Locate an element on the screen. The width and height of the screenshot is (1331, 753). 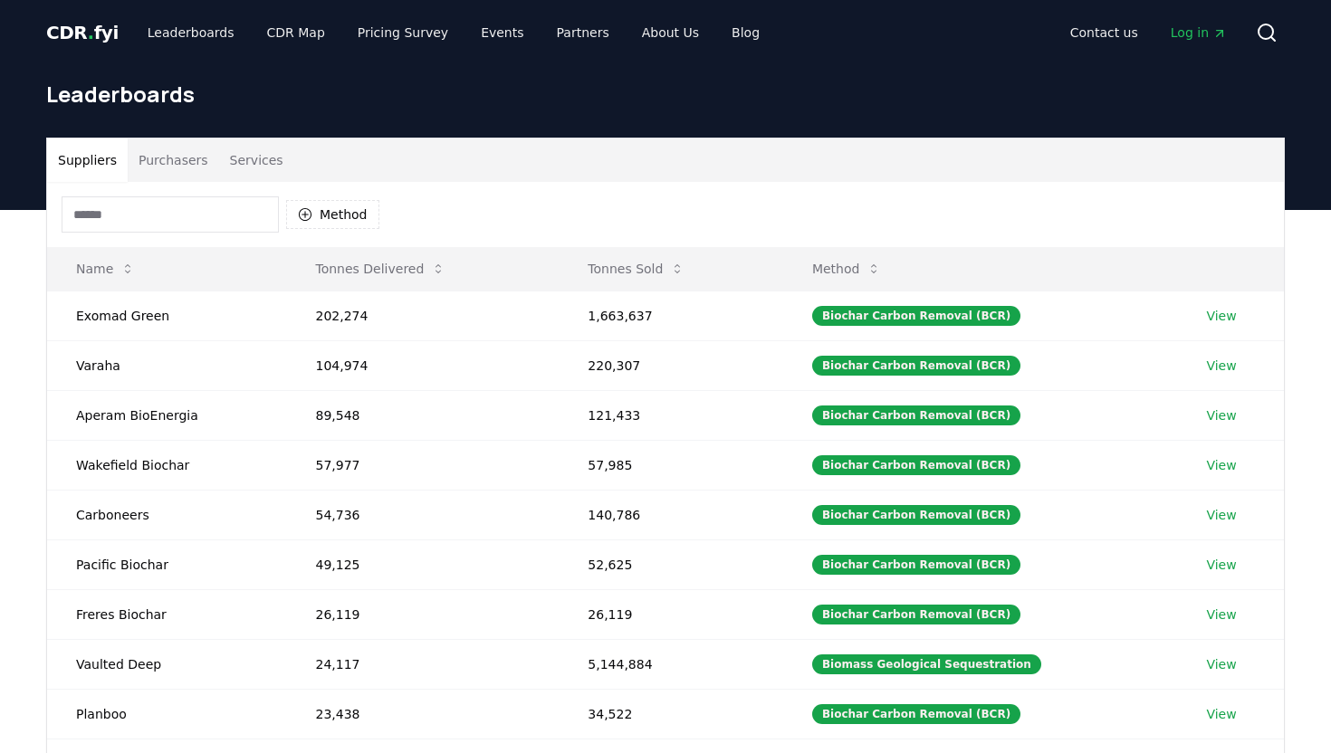
td: 5,144,884 is located at coordinates (671, 664).